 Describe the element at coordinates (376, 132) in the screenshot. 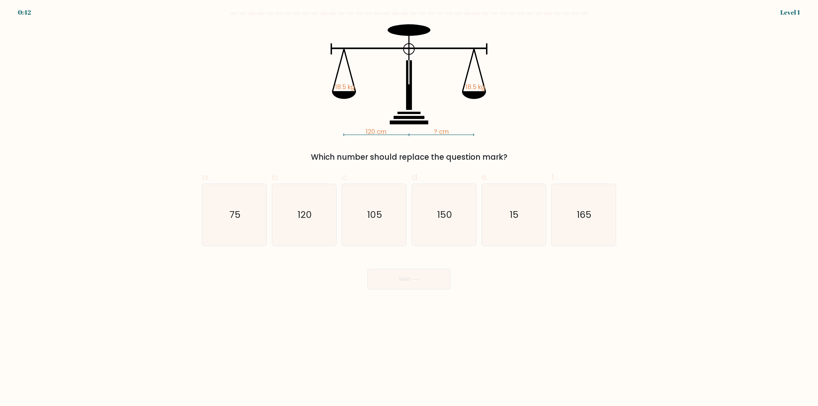

I see `tspan: 120 cm` at that location.